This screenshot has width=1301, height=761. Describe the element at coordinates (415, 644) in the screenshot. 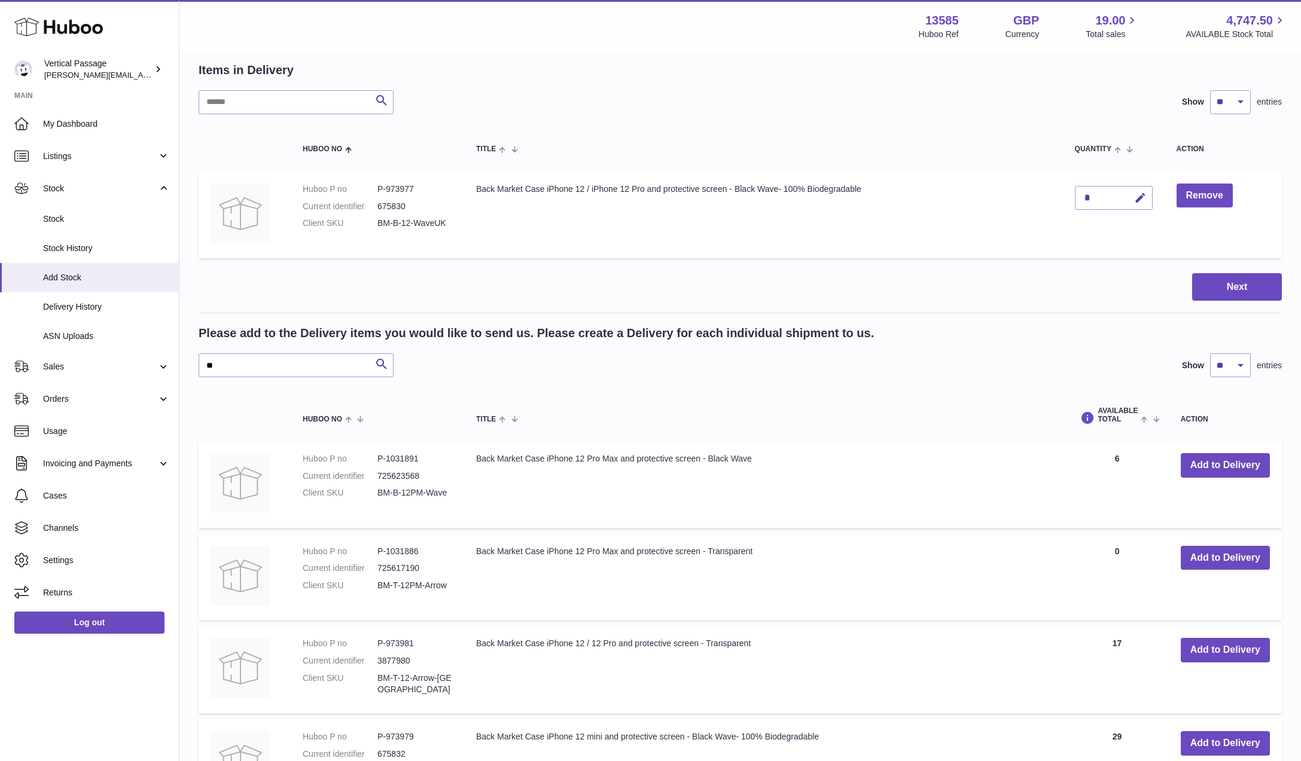

I see `dd: P-973981` at that location.